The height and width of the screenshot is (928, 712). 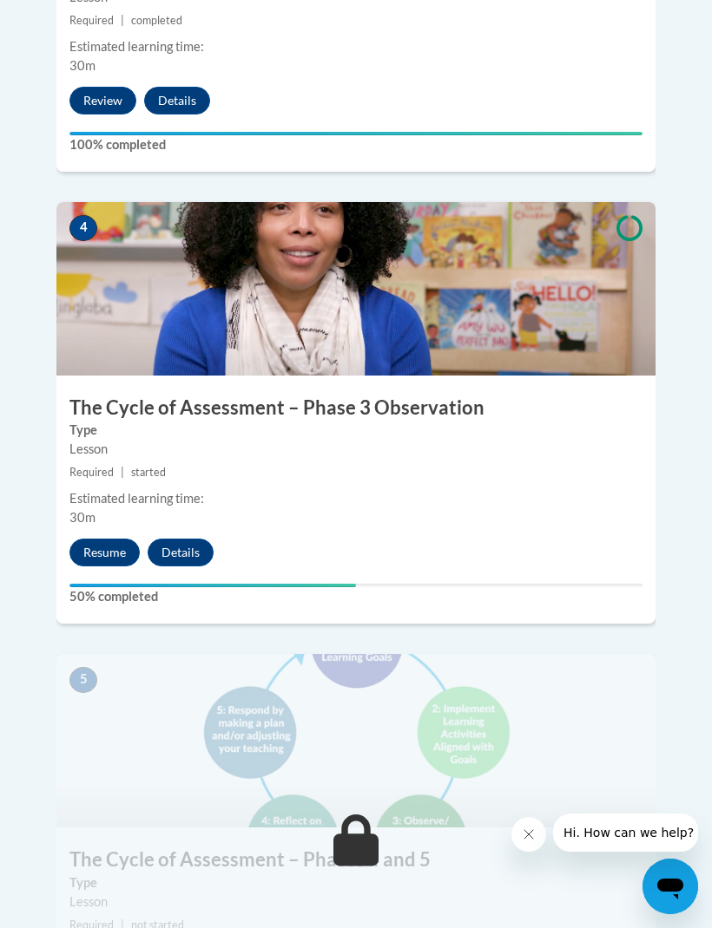 What do you see at coordinates (356, 860) in the screenshot?
I see `h3: The Cycle of Assessment – Phases 4 and 5` at bounding box center [356, 860].